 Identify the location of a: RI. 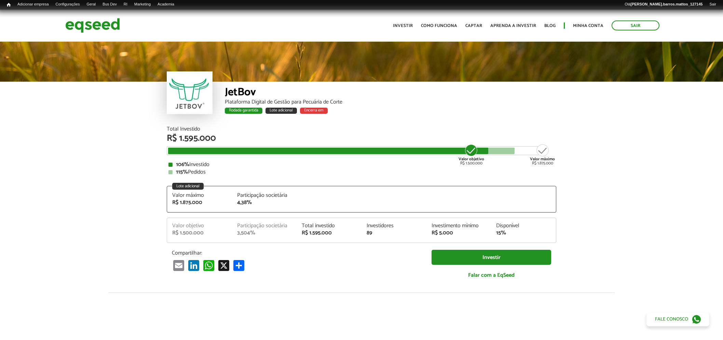
(125, 4).